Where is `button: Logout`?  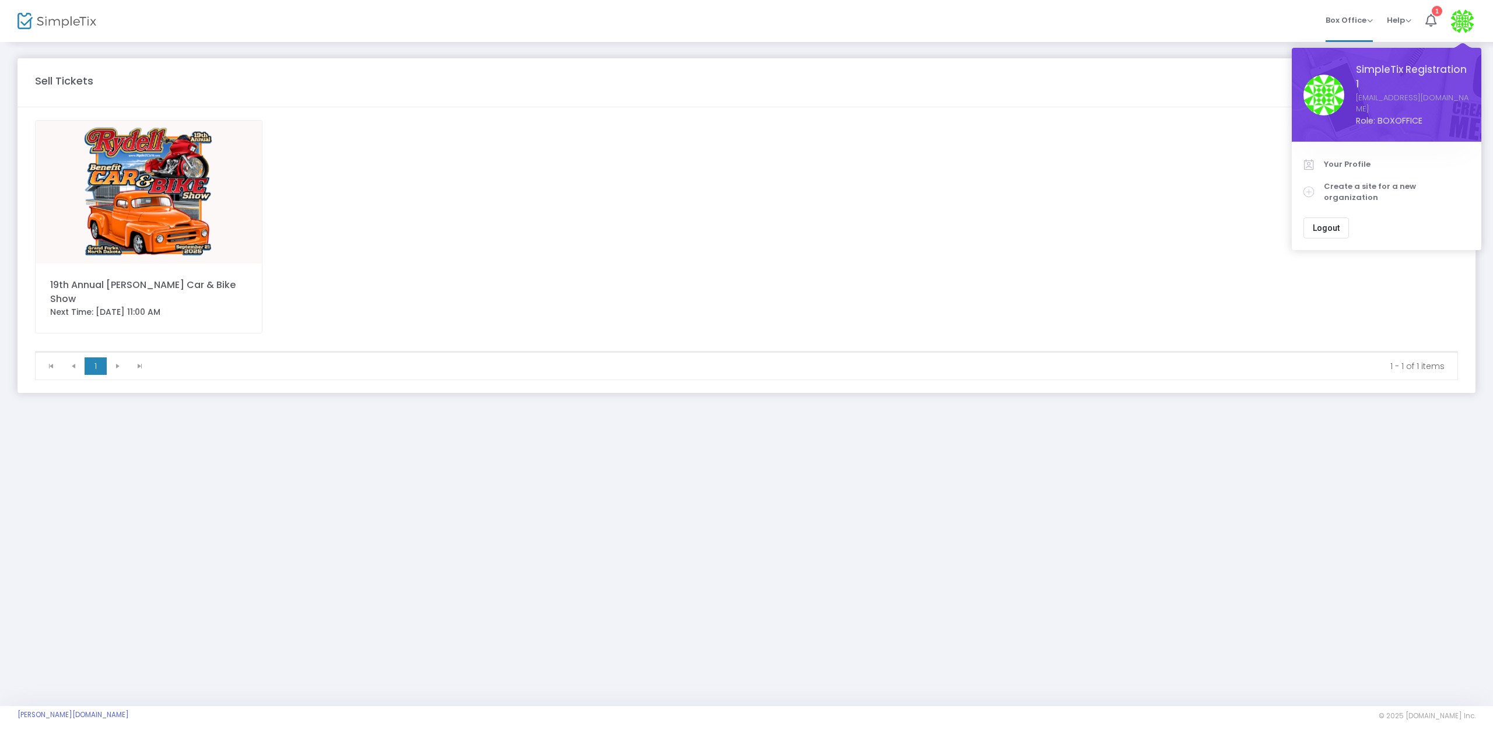
button: Logout is located at coordinates (1326, 228).